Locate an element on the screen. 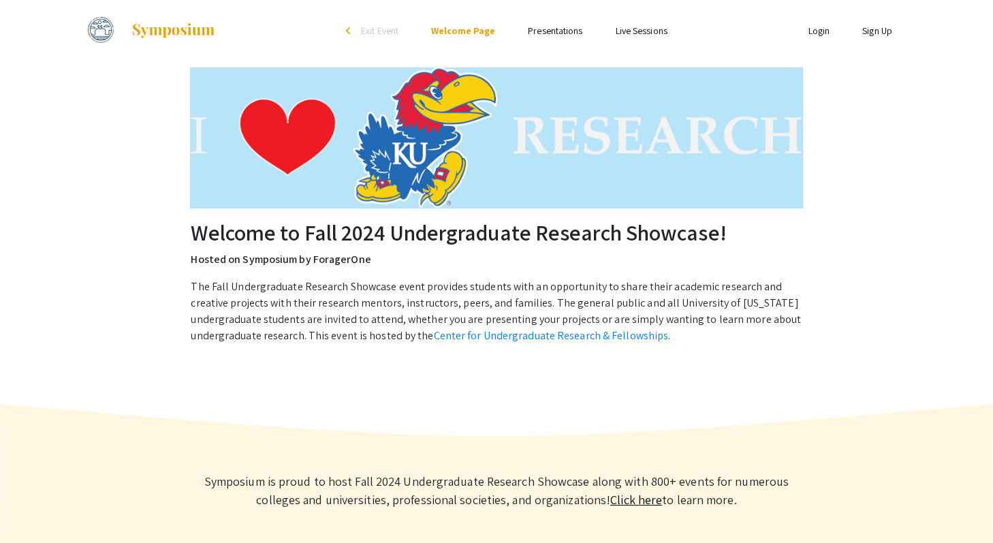  h2: Welcome to Fall 2024 Undergraduate Research Showcase! is located at coordinates (496, 232).